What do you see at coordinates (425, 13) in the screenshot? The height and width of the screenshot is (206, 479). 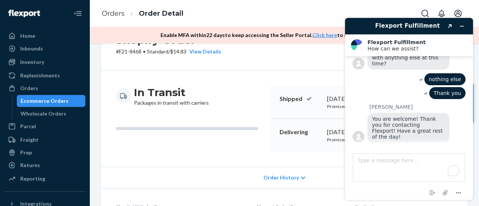 I see `button: Open Search Box` at bounding box center [425, 13].